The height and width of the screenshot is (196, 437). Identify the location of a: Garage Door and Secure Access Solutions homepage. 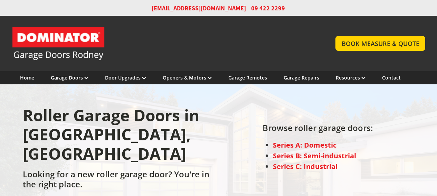
(167, 44).